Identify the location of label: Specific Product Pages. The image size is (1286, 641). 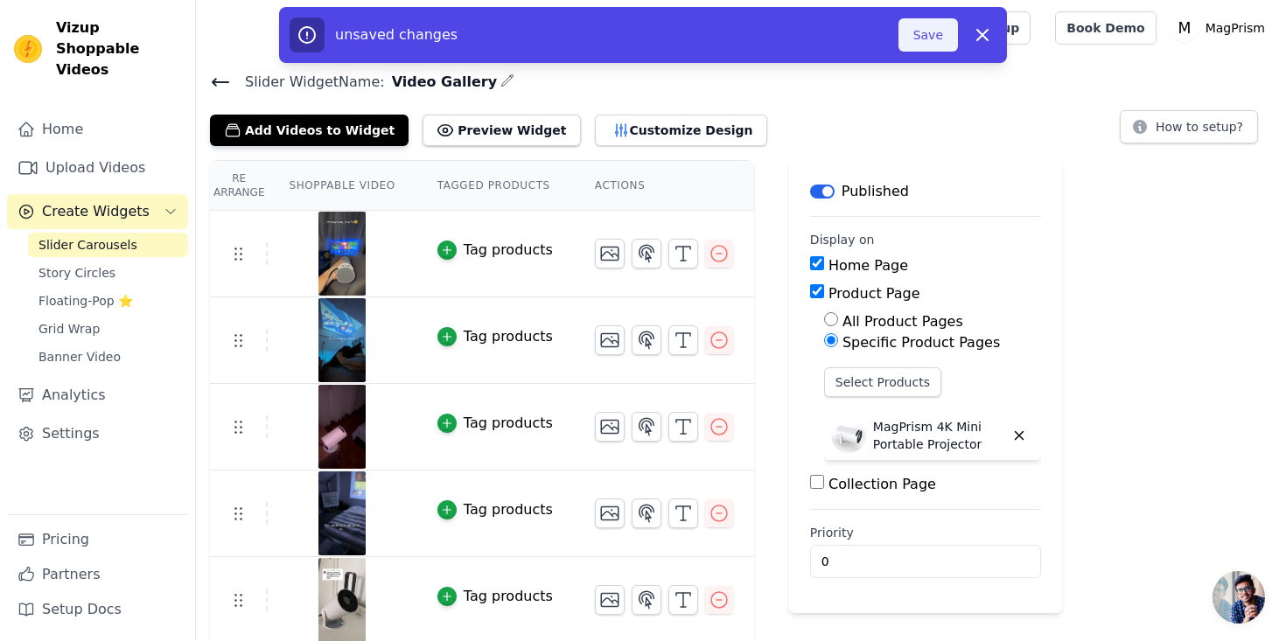
(921, 342).